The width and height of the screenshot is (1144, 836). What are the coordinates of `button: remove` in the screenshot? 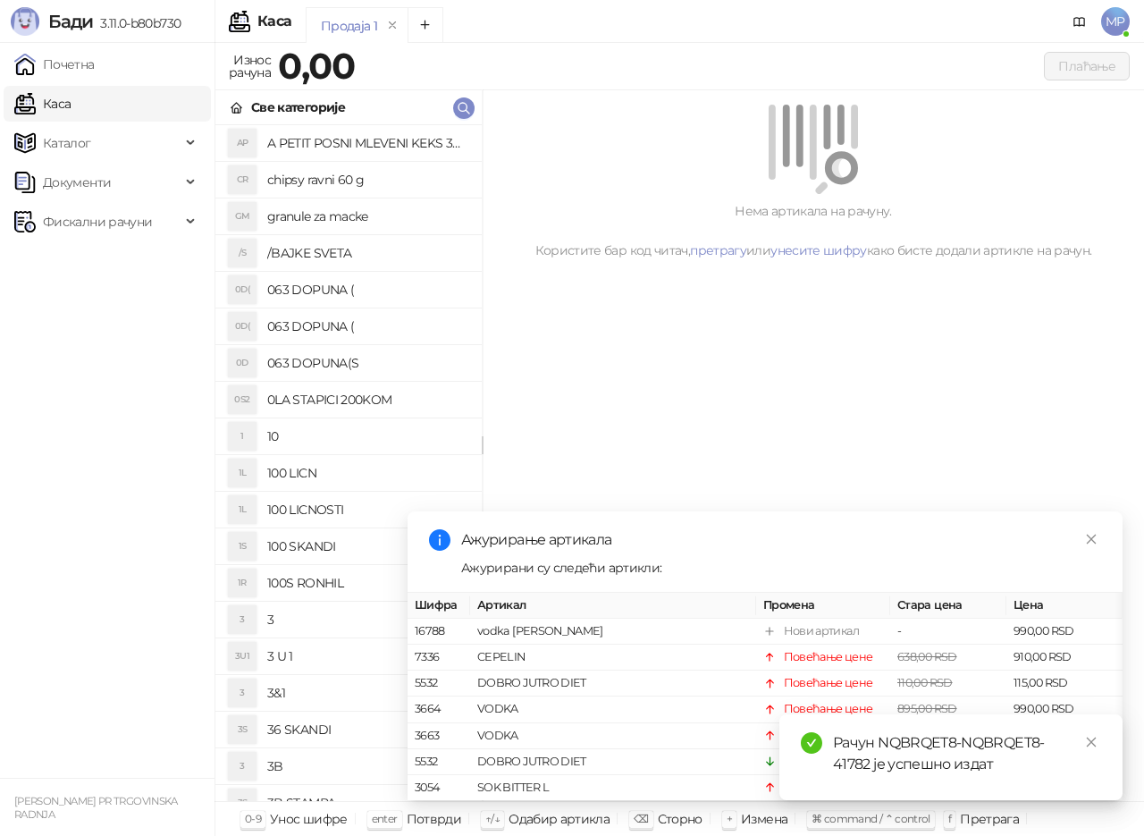 It's located at (392, 25).